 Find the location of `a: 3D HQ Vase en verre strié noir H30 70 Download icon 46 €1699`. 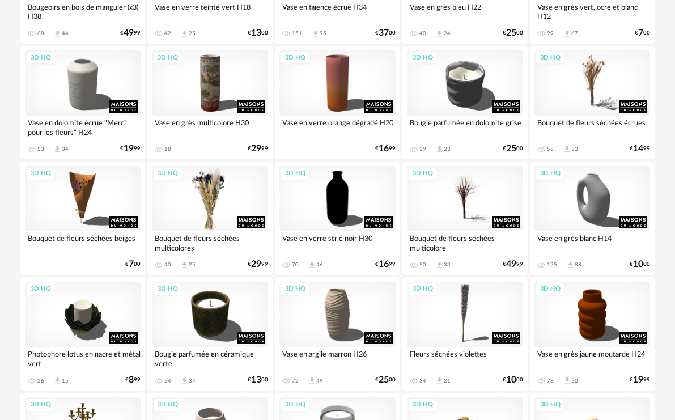

a: 3D HQ Vase en verre strié noir H30 70 Download icon 46 €1699 is located at coordinates (337, 218).